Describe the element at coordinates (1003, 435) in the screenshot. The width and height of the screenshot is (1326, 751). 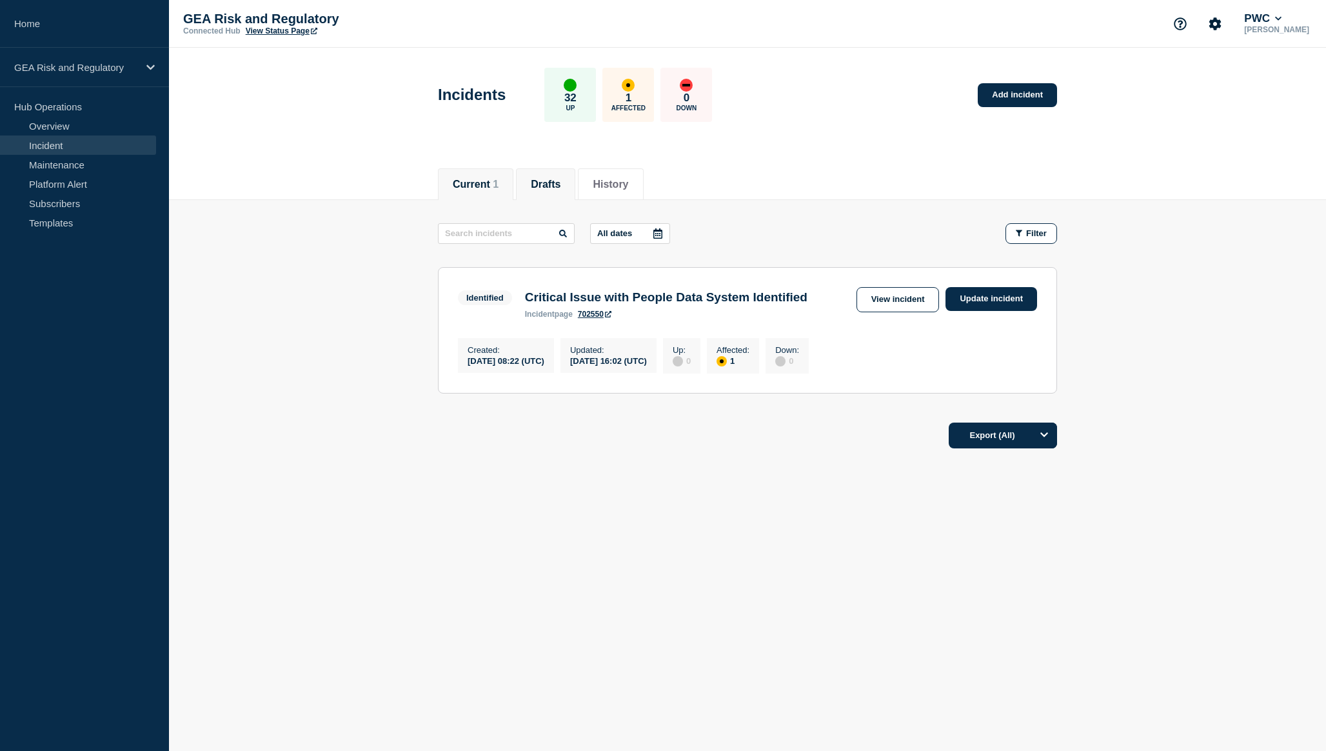
I see `button: Export (All)` at that location.